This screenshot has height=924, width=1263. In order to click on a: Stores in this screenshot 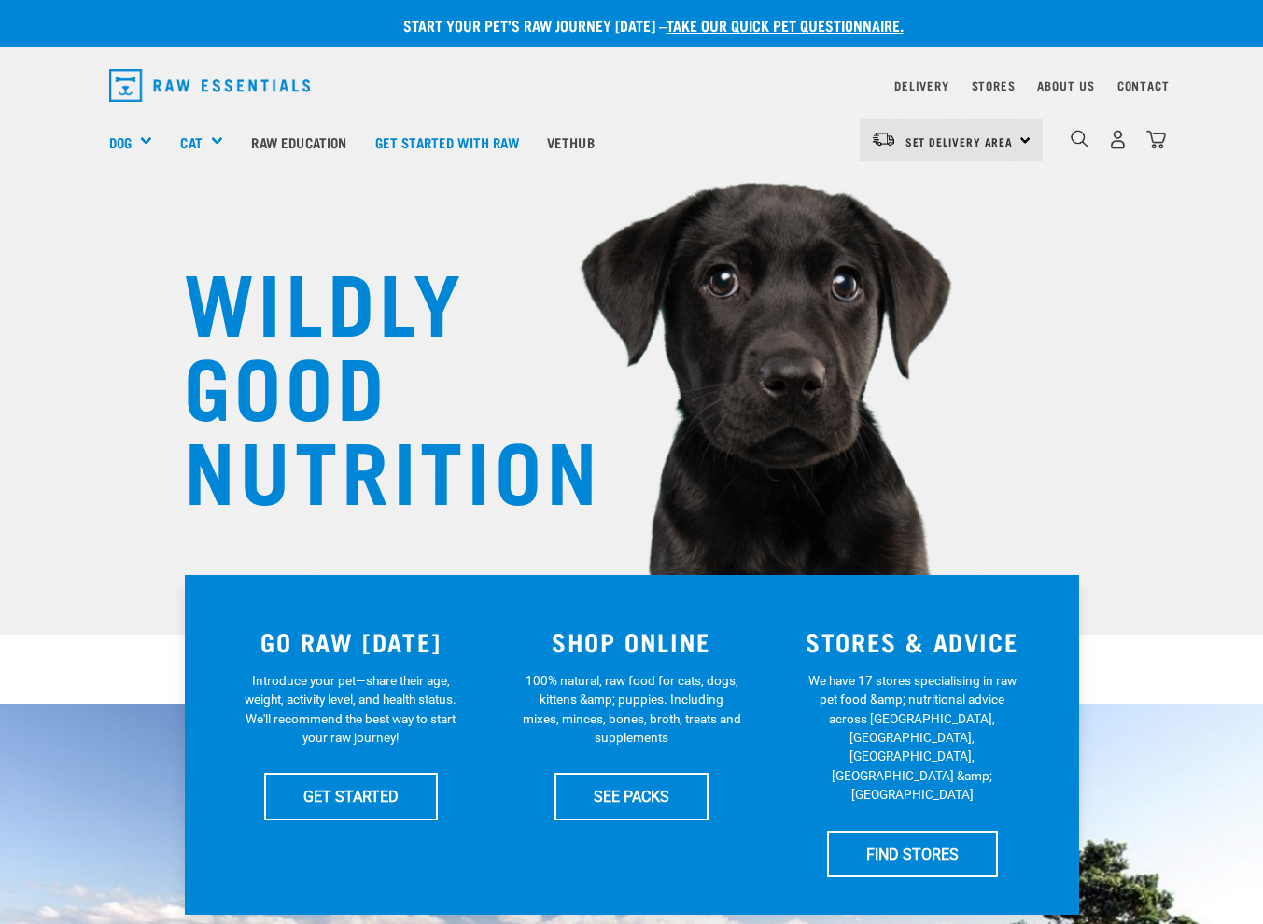, I will do `click(993, 85)`.